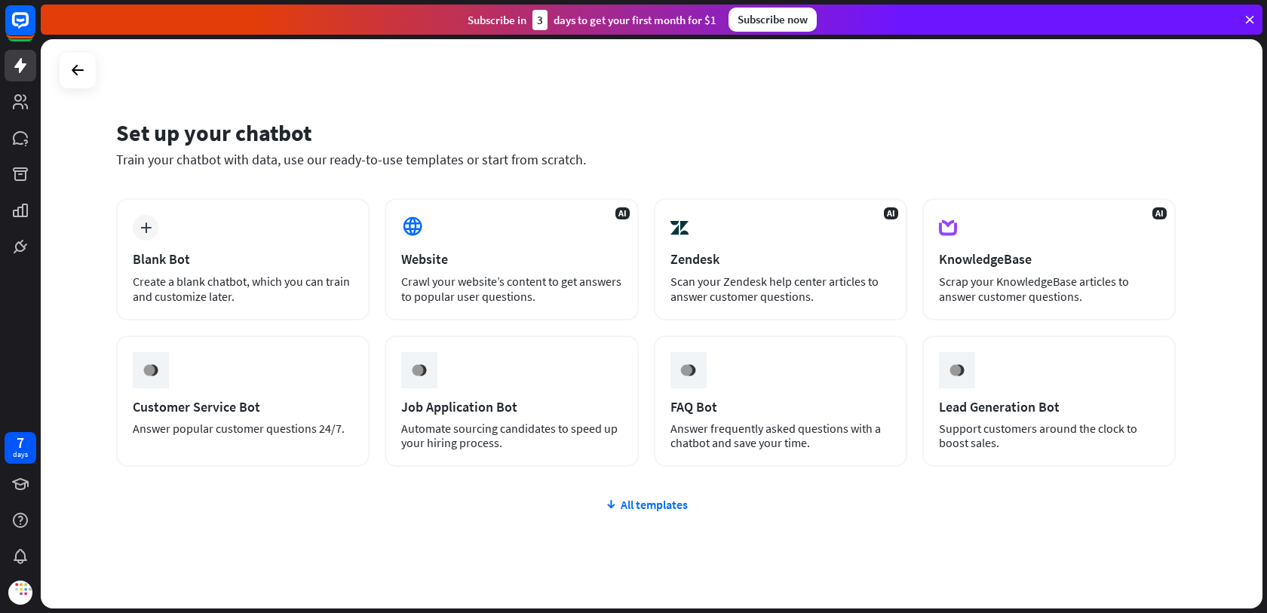  I want to click on div: 3, so click(540, 20).